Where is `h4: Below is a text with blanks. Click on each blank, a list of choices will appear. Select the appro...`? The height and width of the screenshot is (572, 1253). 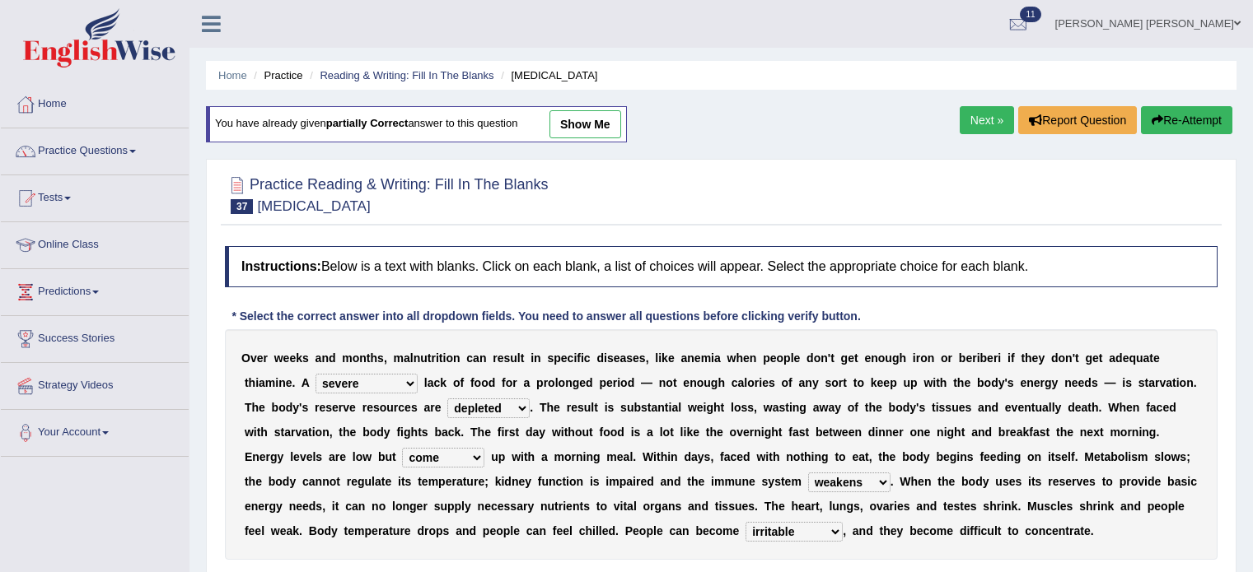 h4: Below is a text with blanks. Click on each blank, a list of choices will appear. Select the appro... is located at coordinates (721, 267).